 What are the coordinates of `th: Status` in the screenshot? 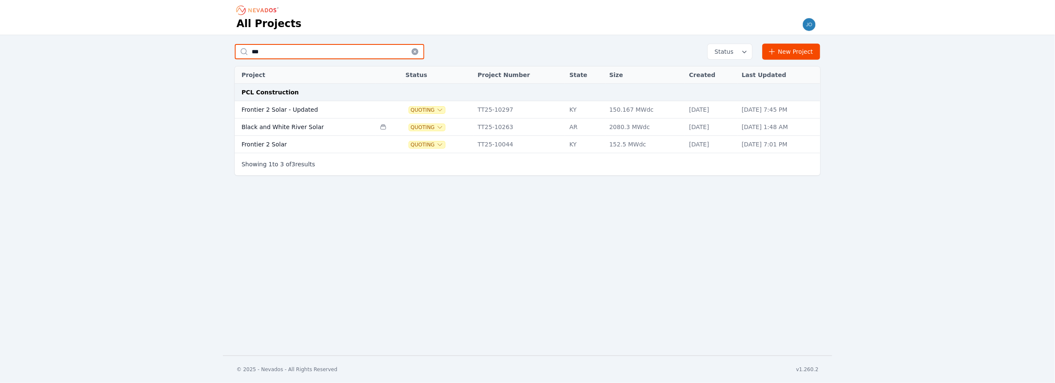 It's located at (438, 75).